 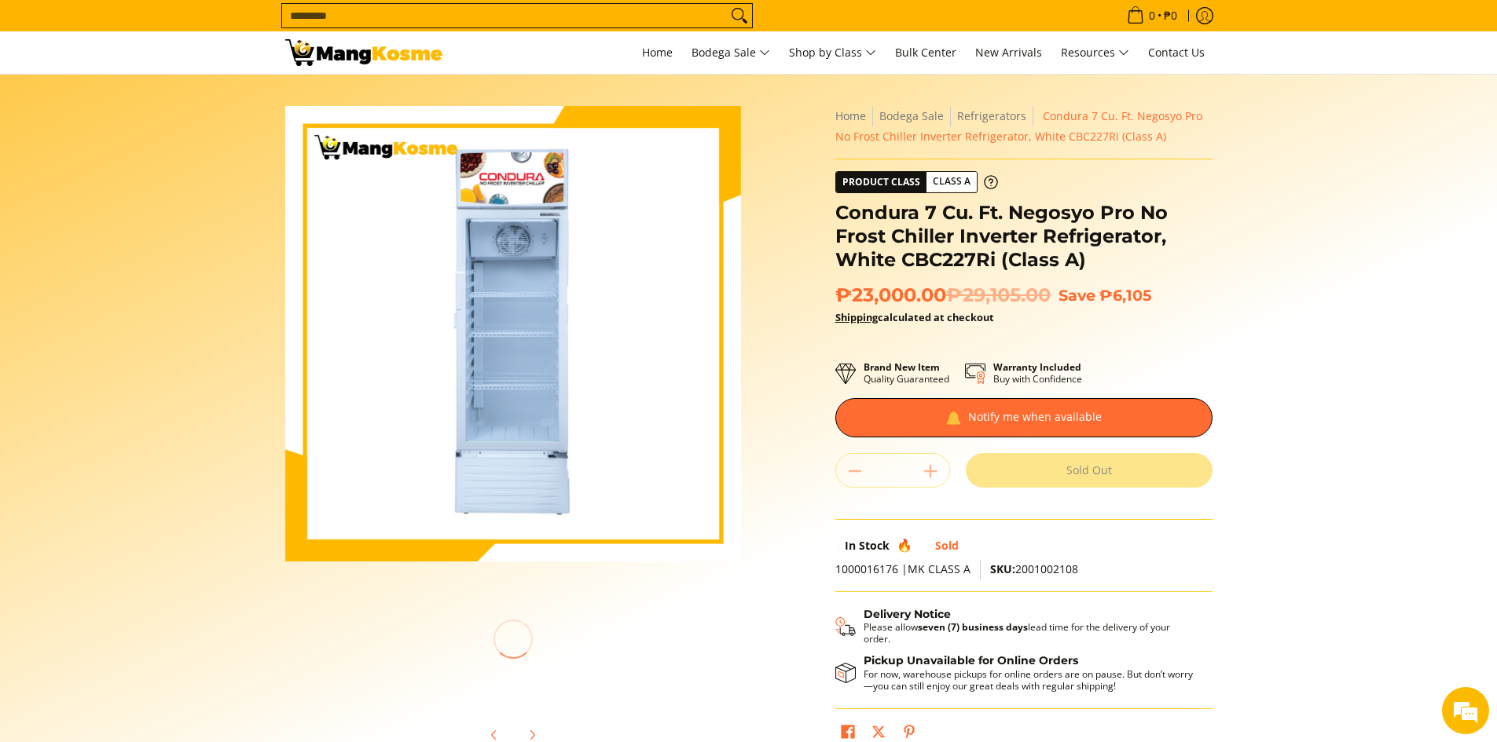 I want to click on img: Condura 7 Cu. Ft. Negosyo Pro No Frost Chiller Inverter Refrigerator, White CBC227Ri (Class A)-3, so click(x=572, y=639).